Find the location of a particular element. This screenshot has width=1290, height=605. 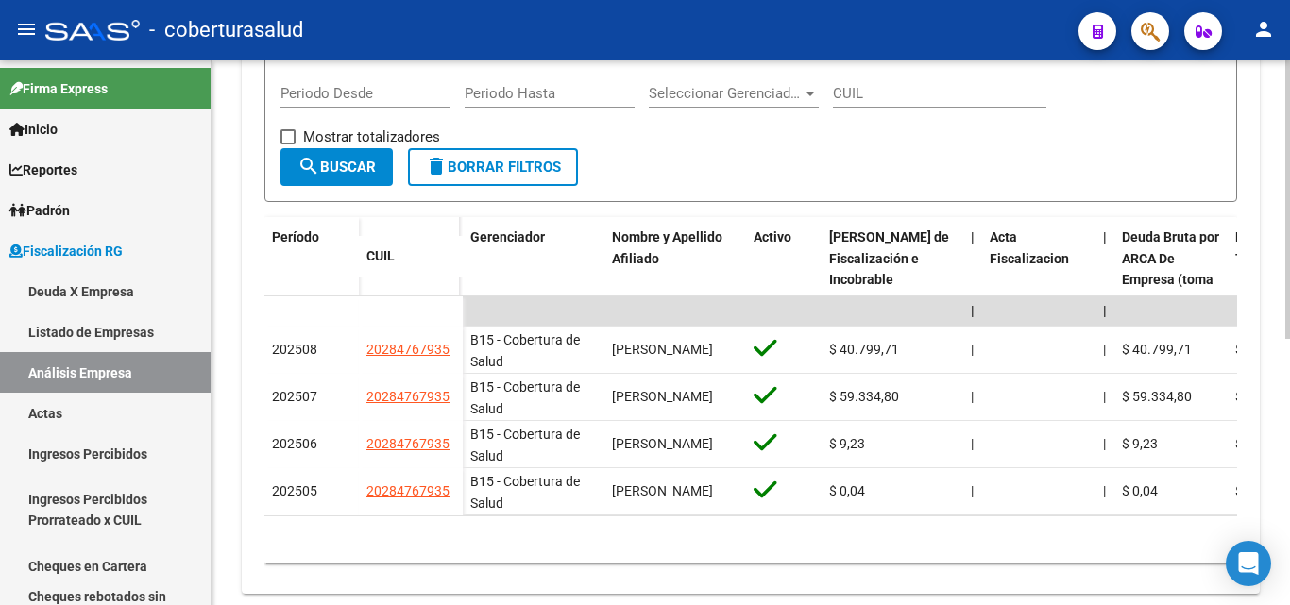

span: Mostrar totalizadores is located at coordinates (371, 137).